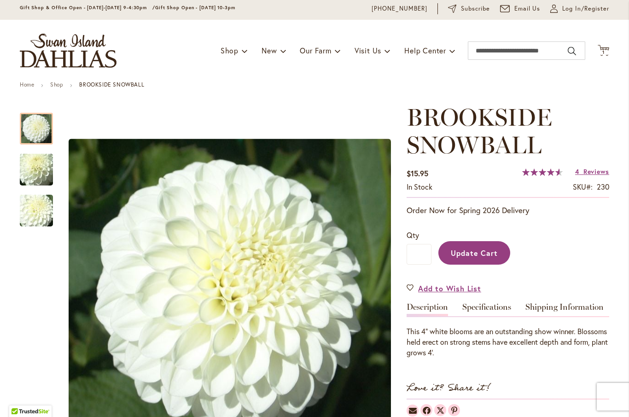  What do you see at coordinates (603, 51) in the screenshot?
I see `button: 1` at bounding box center [603, 51].